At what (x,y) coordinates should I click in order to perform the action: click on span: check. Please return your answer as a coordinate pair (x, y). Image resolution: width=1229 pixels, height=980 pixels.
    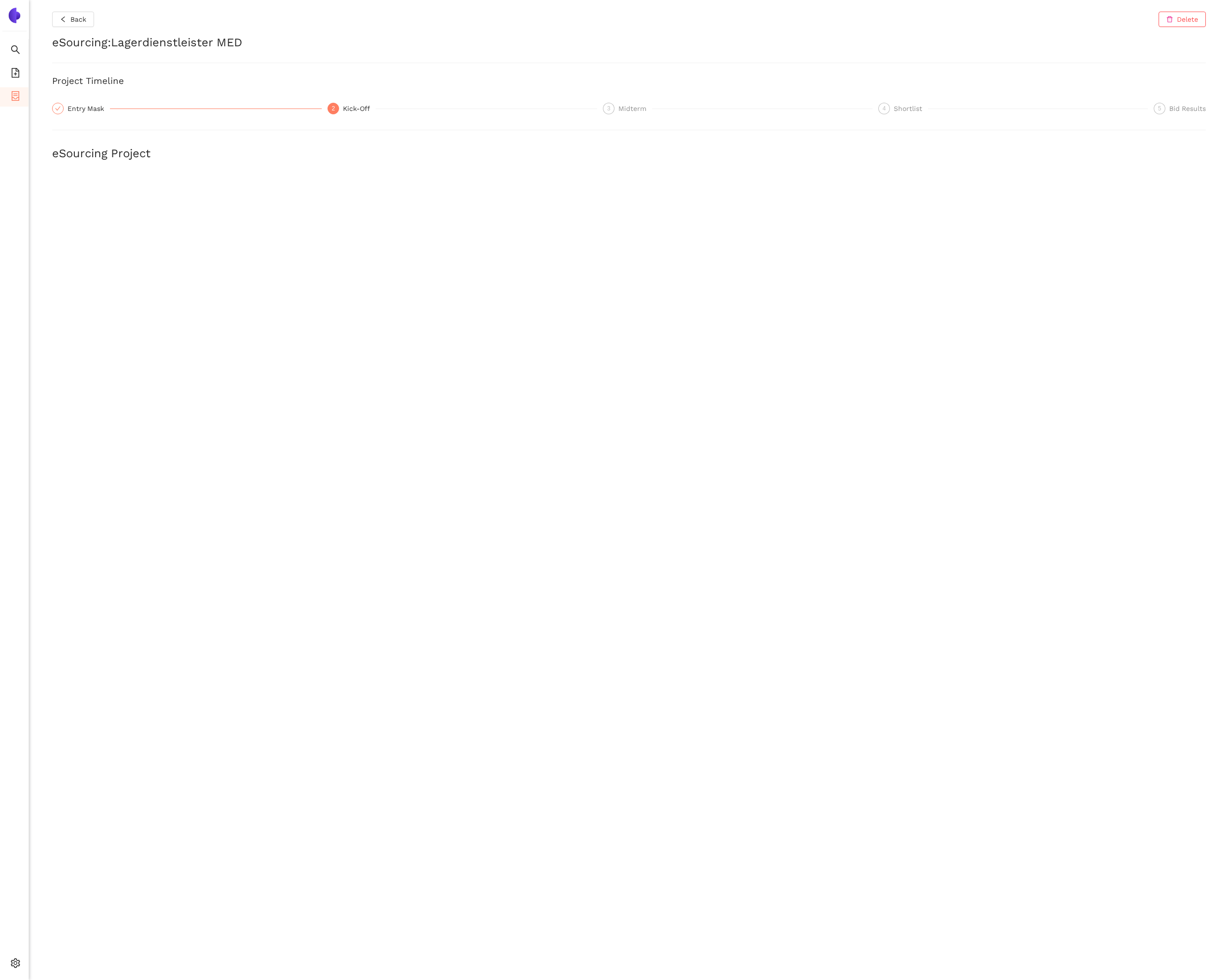
    Looking at the image, I should click on (58, 109).